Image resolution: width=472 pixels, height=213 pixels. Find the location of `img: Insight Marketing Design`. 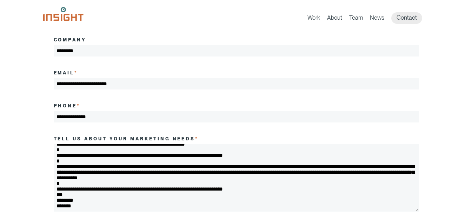

img: Insight Marketing Design is located at coordinates (63, 14).